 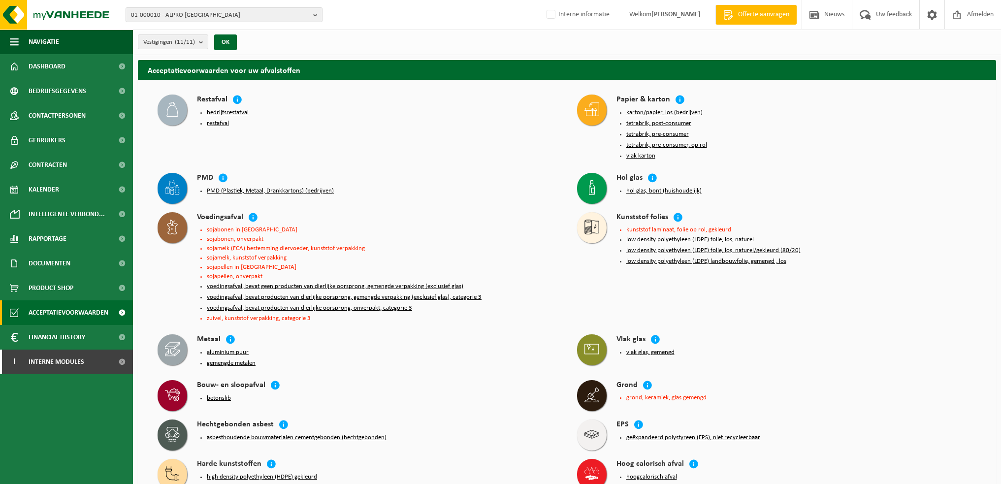 What do you see at coordinates (57, 337) in the screenshot?
I see `span: Financial History` at bounding box center [57, 337].